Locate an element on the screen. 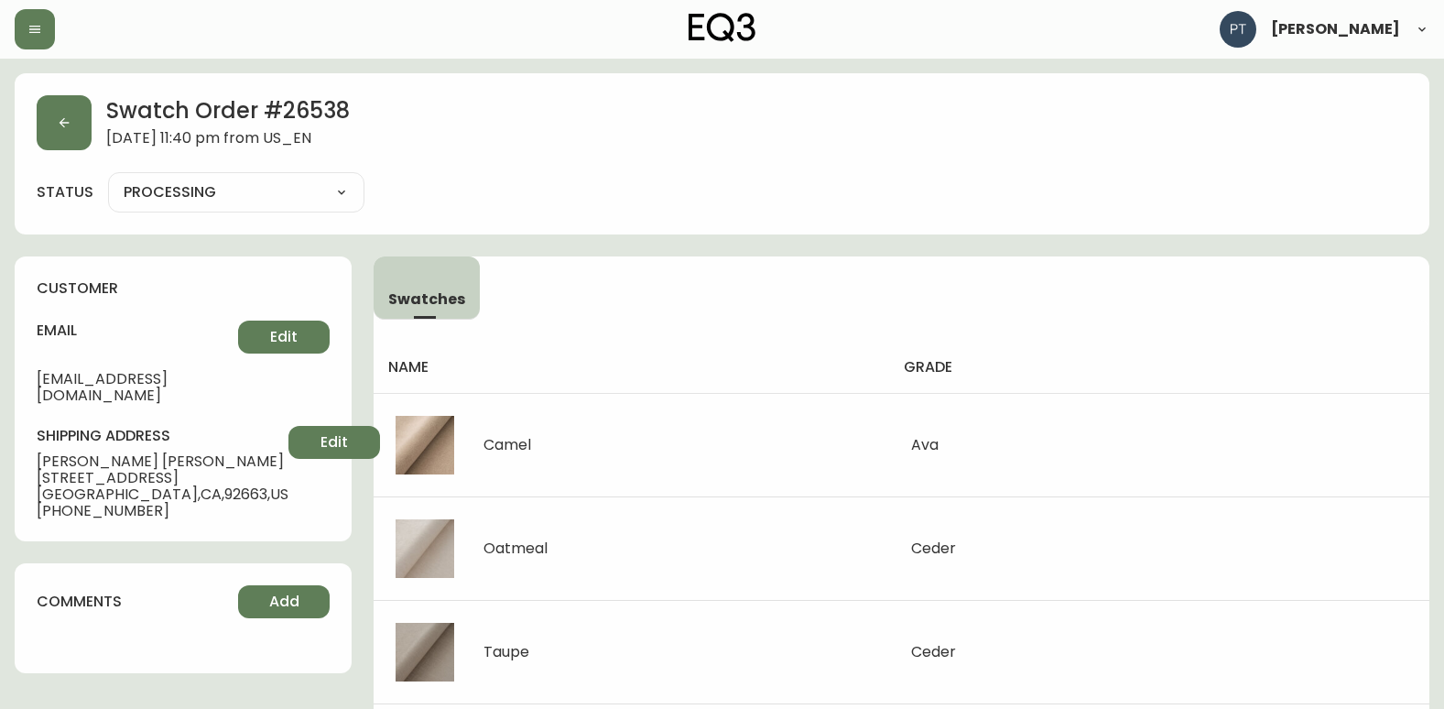 Image resolution: width=1444 pixels, height=709 pixels. h4: shipping address is located at coordinates (162, 436).